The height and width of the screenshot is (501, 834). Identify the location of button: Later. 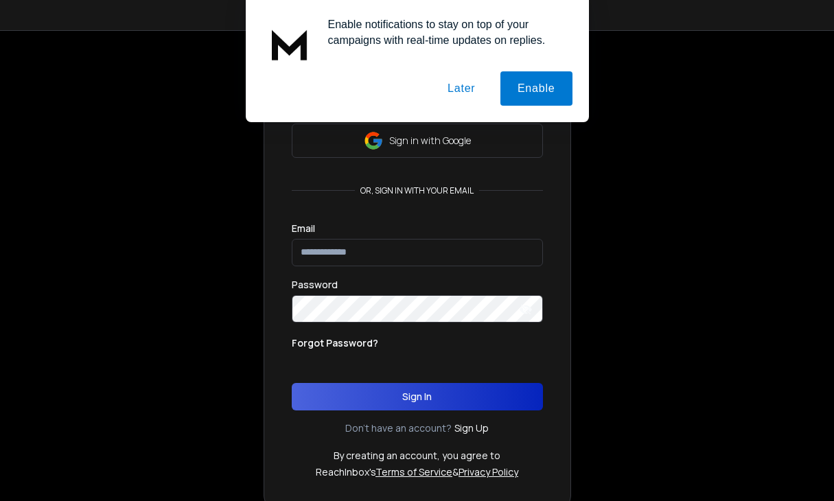
(461, 89).